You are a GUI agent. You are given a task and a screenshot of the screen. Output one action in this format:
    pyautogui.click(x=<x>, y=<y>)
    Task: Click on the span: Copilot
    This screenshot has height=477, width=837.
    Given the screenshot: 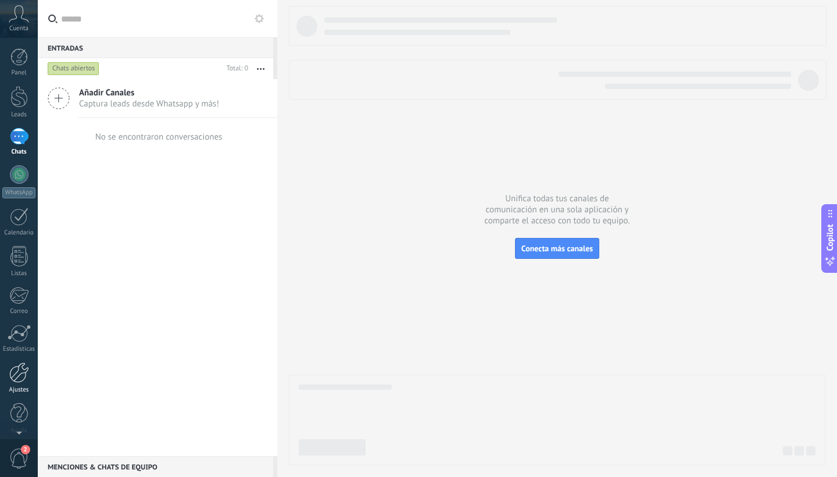 What is the action you would take?
    pyautogui.click(x=830, y=238)
    